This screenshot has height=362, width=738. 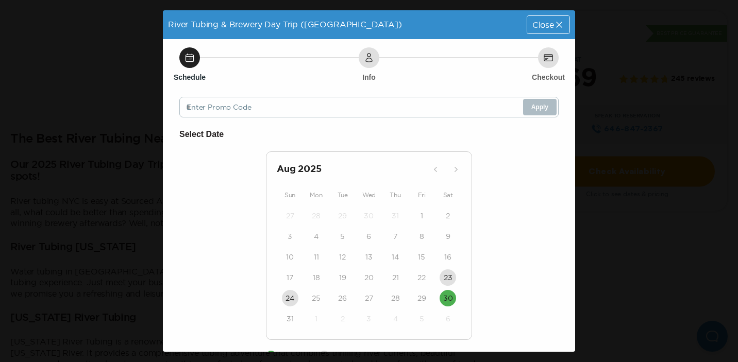 I want to click on time: 20, so click(x=369, y=278).